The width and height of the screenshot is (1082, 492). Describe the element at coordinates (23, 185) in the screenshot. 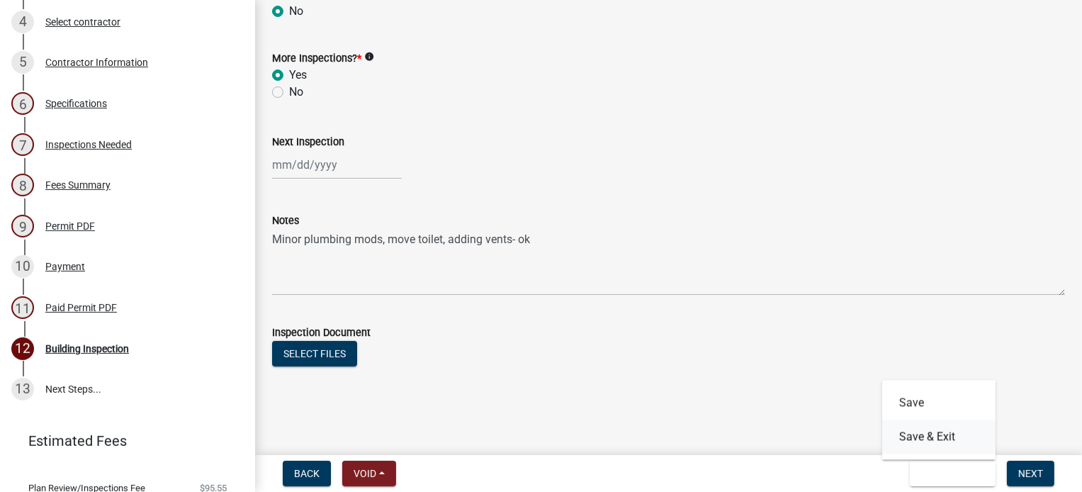

I see `div: 8` at that location.